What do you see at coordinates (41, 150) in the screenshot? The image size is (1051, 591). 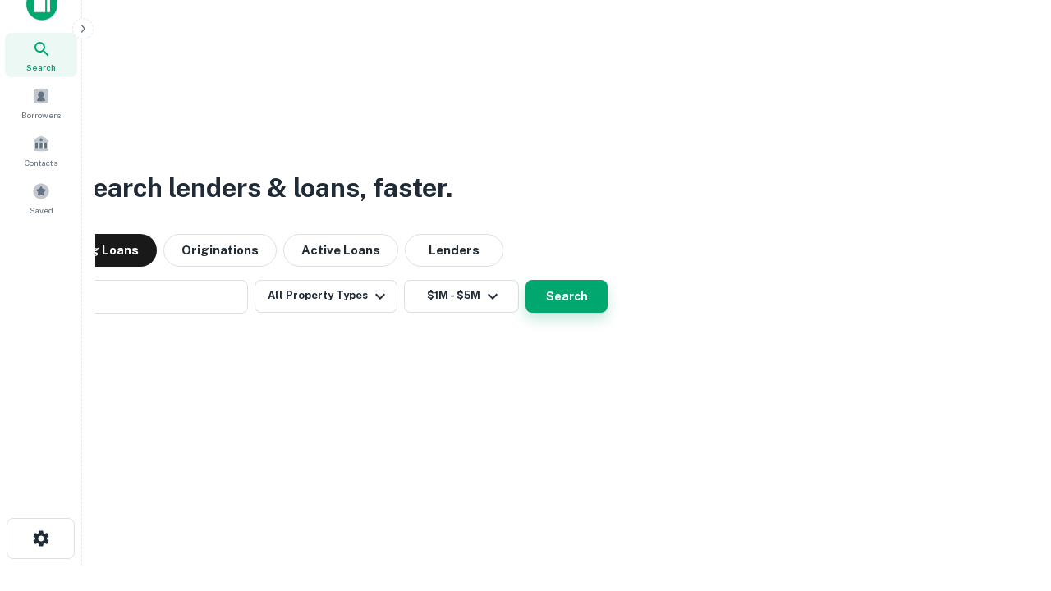 I see `a: Contacts` at bounding box center [41, 150].